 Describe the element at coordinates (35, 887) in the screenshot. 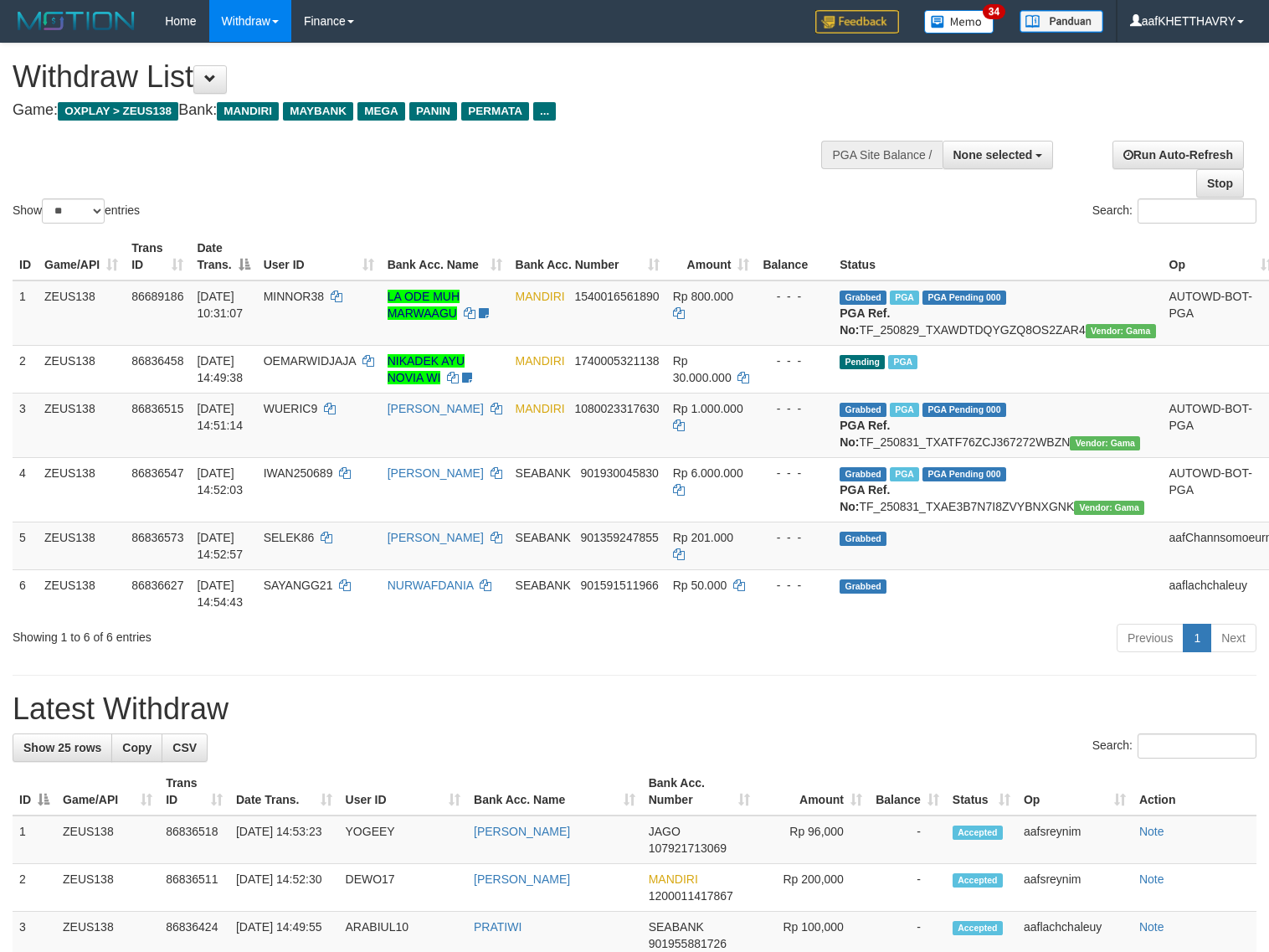

I see `td: 2` at that location.